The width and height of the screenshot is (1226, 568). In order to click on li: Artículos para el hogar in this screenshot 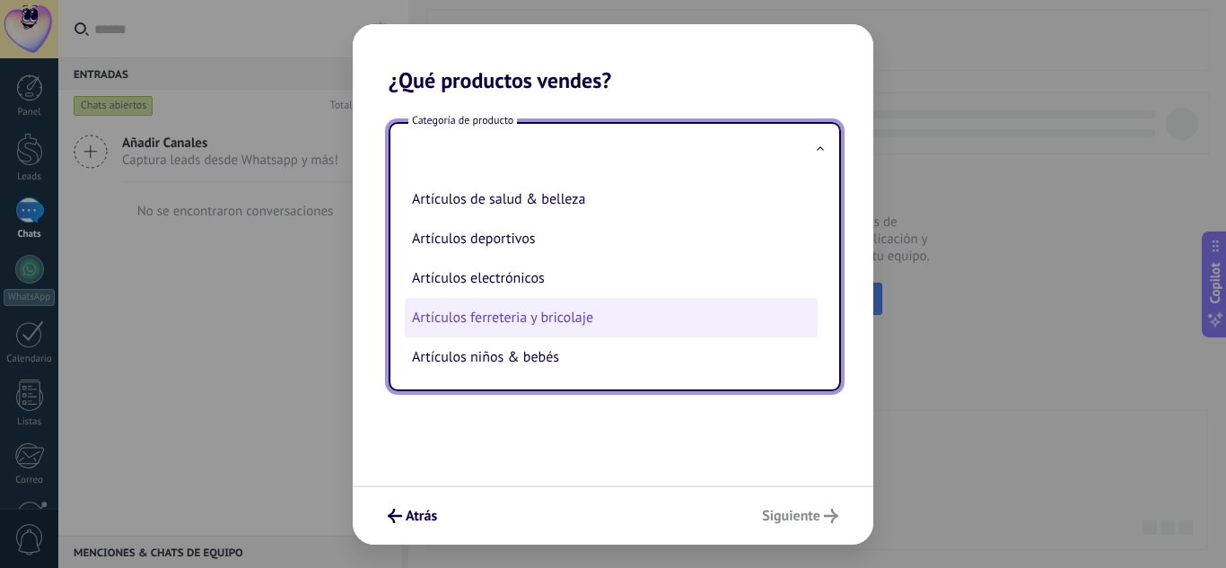, I will do `click(611, 397)`.